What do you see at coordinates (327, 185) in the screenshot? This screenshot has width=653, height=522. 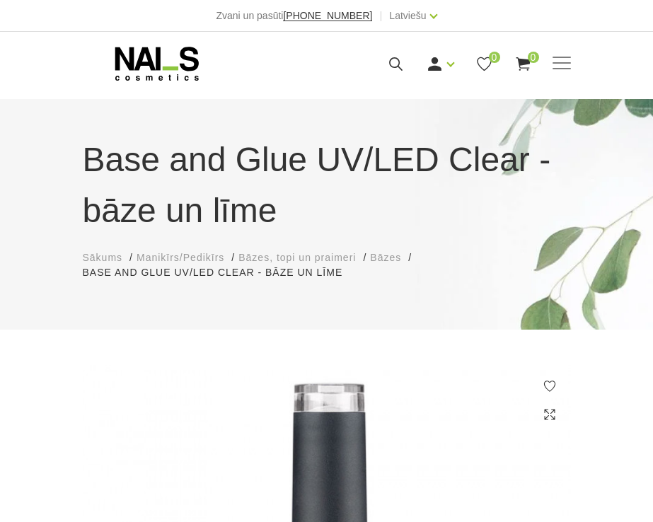 I see `h1: Base and Glue UV/LED Clear - bāze un līme` at bounding box center [327, 185].